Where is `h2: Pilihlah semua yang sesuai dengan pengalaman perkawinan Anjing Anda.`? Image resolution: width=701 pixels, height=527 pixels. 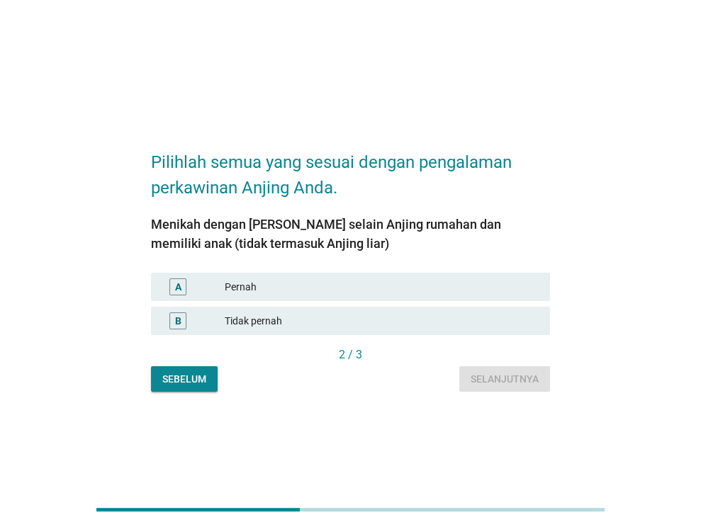
h2: Pilihlah semua yang sesuai dengan pengalaman perkawinan Anjing Anda. is located at coordinates (350, 168).